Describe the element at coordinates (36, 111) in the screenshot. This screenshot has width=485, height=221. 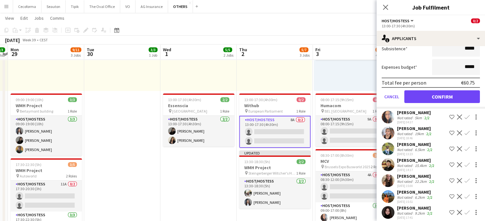
I see `span: Berlaymont building` at that location.